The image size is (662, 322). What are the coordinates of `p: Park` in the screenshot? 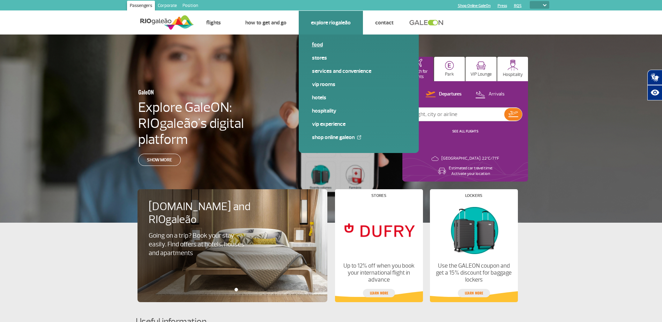 It's located at (449, 74).